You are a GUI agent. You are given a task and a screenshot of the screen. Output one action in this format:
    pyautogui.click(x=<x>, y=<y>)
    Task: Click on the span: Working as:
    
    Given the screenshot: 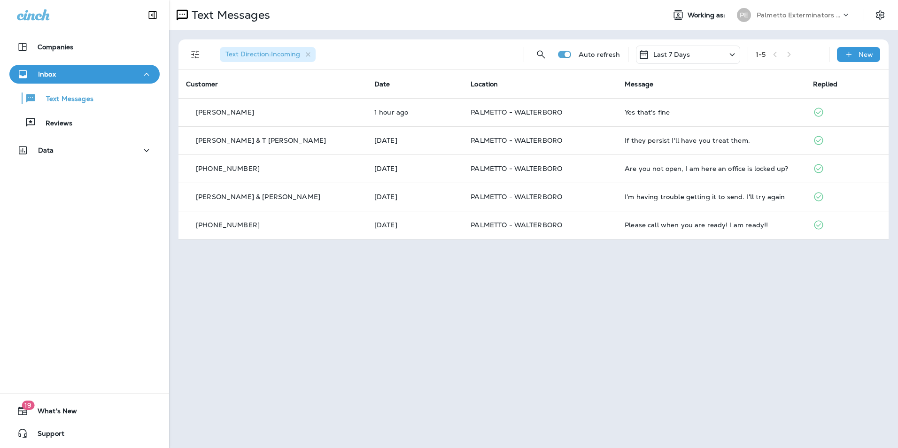 What is the action you would take?
    pyautogui.click(x=708, y=15)
    